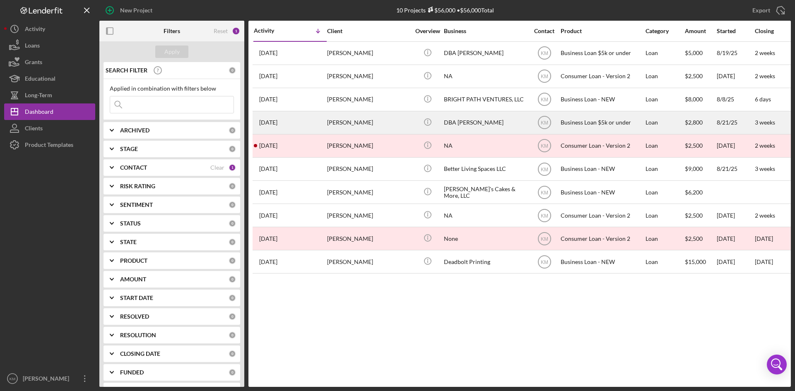  Describe the element at coordinates (50, 62) in the screenshot. I see `a: Grants` at that location.